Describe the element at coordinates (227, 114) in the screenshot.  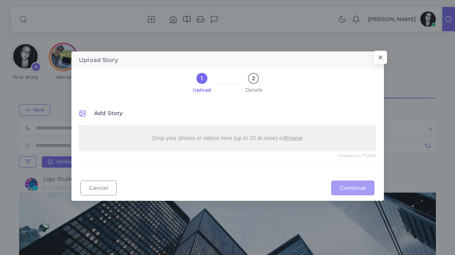
I see `h6: Add Story` at that location.